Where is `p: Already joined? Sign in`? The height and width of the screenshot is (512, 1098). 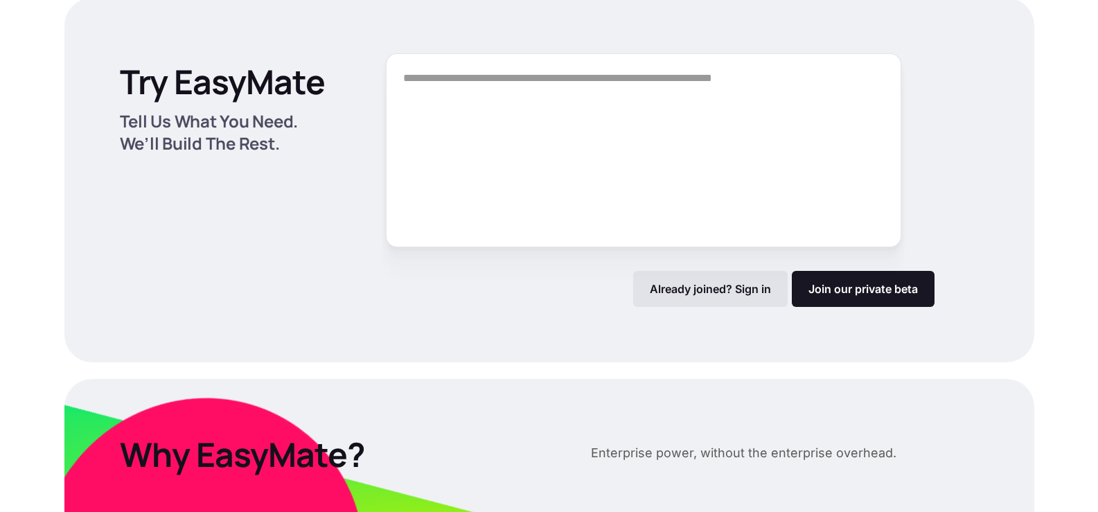
p: Already joined? Sign in is located at coordinates (710, 289).